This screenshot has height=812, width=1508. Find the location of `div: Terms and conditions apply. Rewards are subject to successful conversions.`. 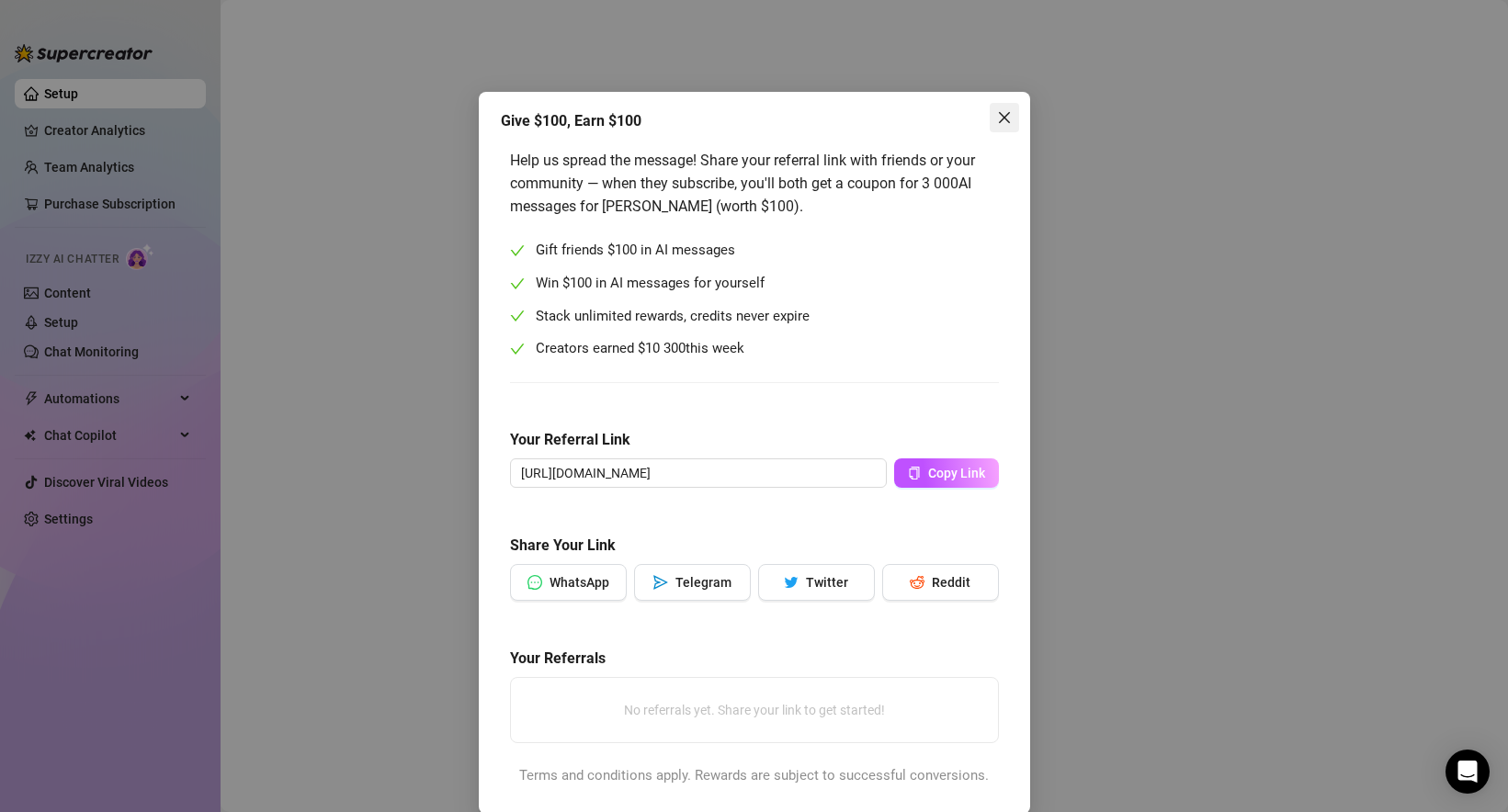

div: Terms and conditions apply. Rewards are subject to successful conversions. is located at coordinates (754, 777).